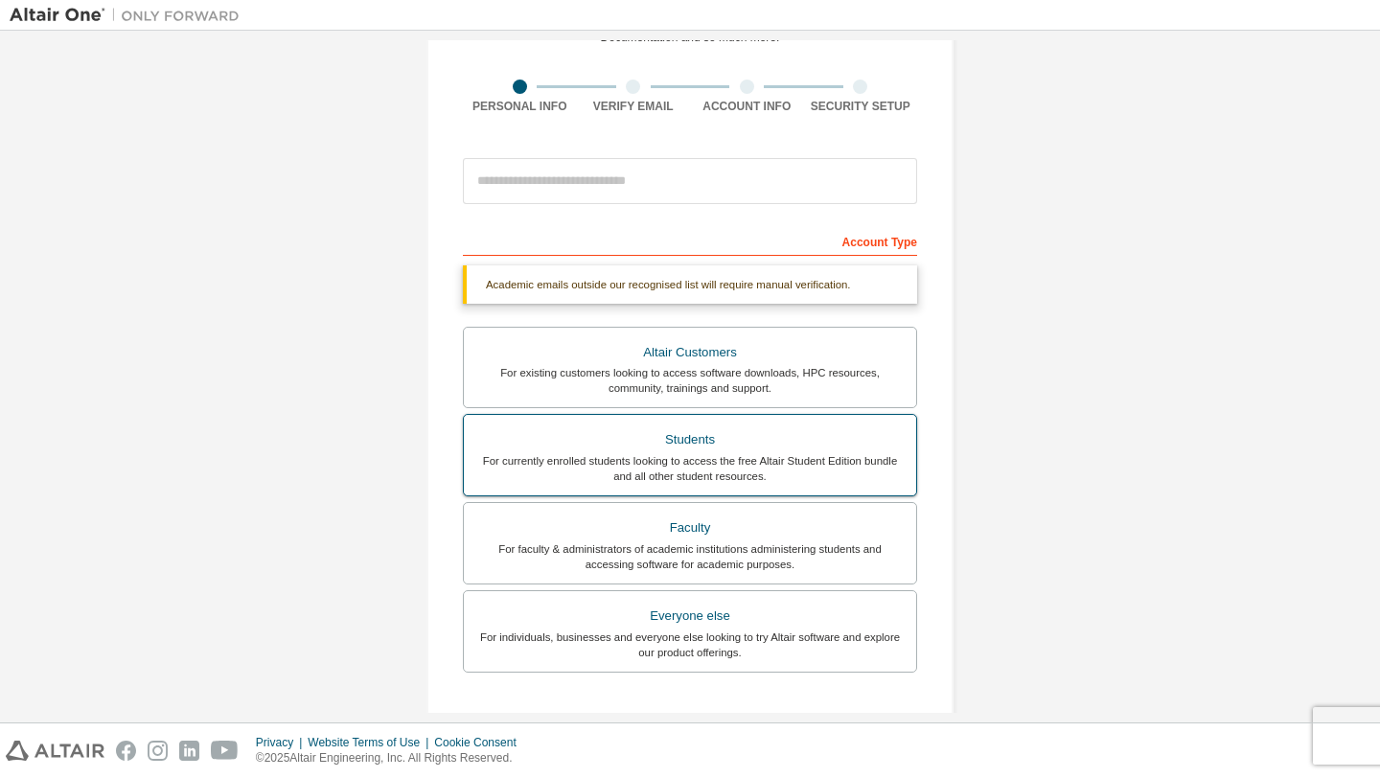  I want to click on img: altair_logo.svg, so click(55, 750).